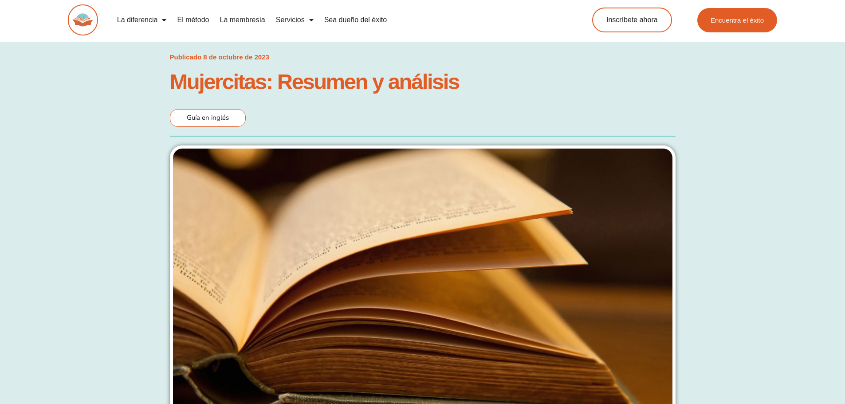 The height and width of the screenshot is (404, 845). I want to click on font: Servicios, so click(290, 20).